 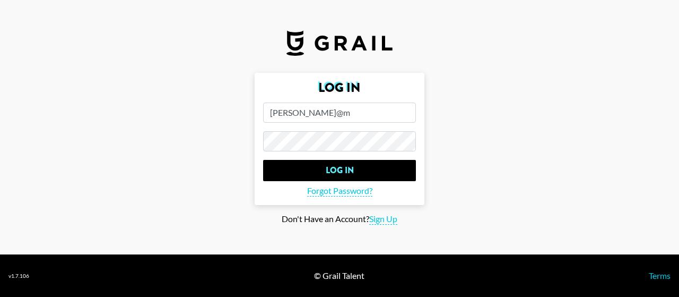 What do you see at coordinates (339, 275) in the screenshot?
I see `div: © Grail Talent` at bounding box center [339, 275].